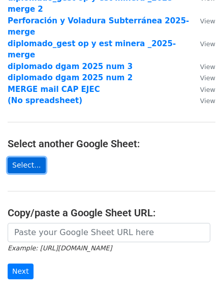 Image resolution: width=223 pixels, height=293 pixels. Describe the element at coordinates (54, 89) in the screenshot. I see `strong: MERGE mail CAP EJEC` at that location.